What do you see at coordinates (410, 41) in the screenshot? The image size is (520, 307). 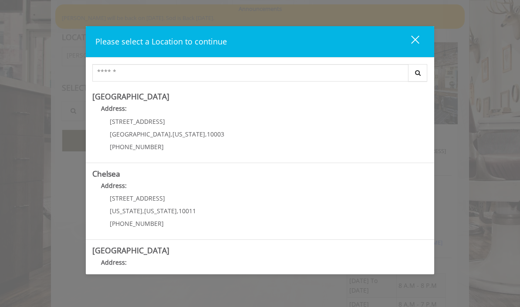 I see `div: close dialog` at bounding box center [410, 41].